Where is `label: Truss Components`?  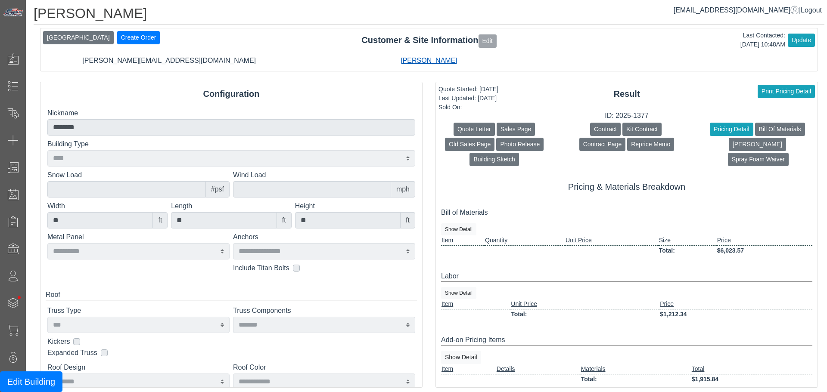
label: Truss Components is located at coordinates (324, 311).